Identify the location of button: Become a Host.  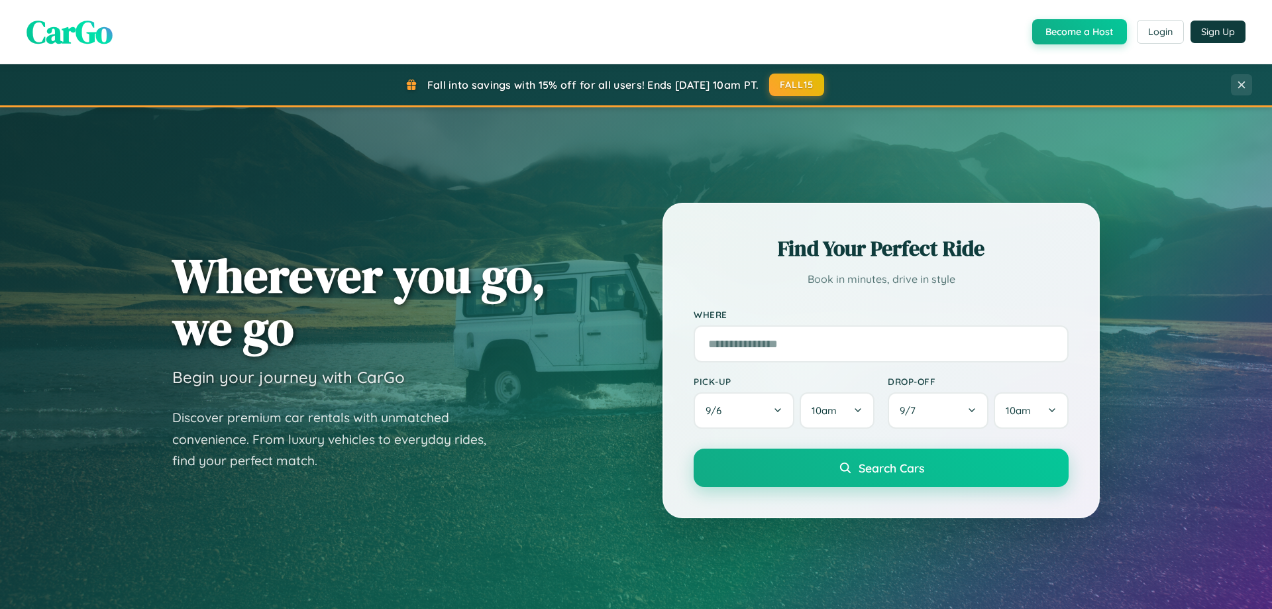
(1079, 32).